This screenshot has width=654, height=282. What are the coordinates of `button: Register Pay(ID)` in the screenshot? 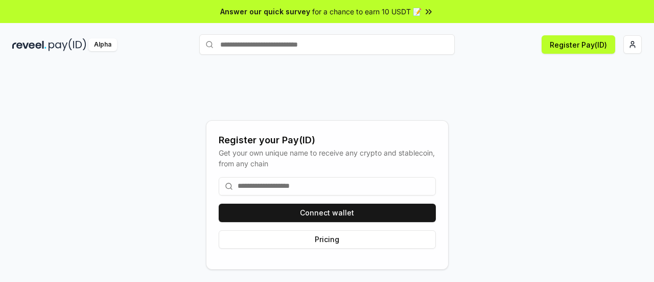 It's located at (579, 44).